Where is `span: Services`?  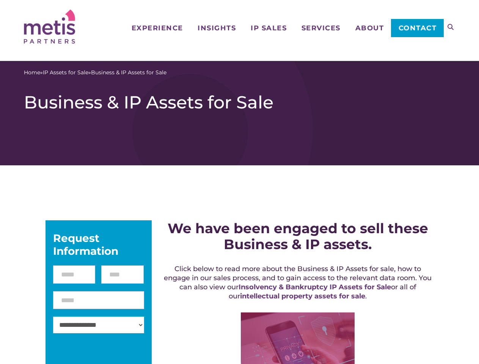 span: Services is located at coordinates (321, 28).